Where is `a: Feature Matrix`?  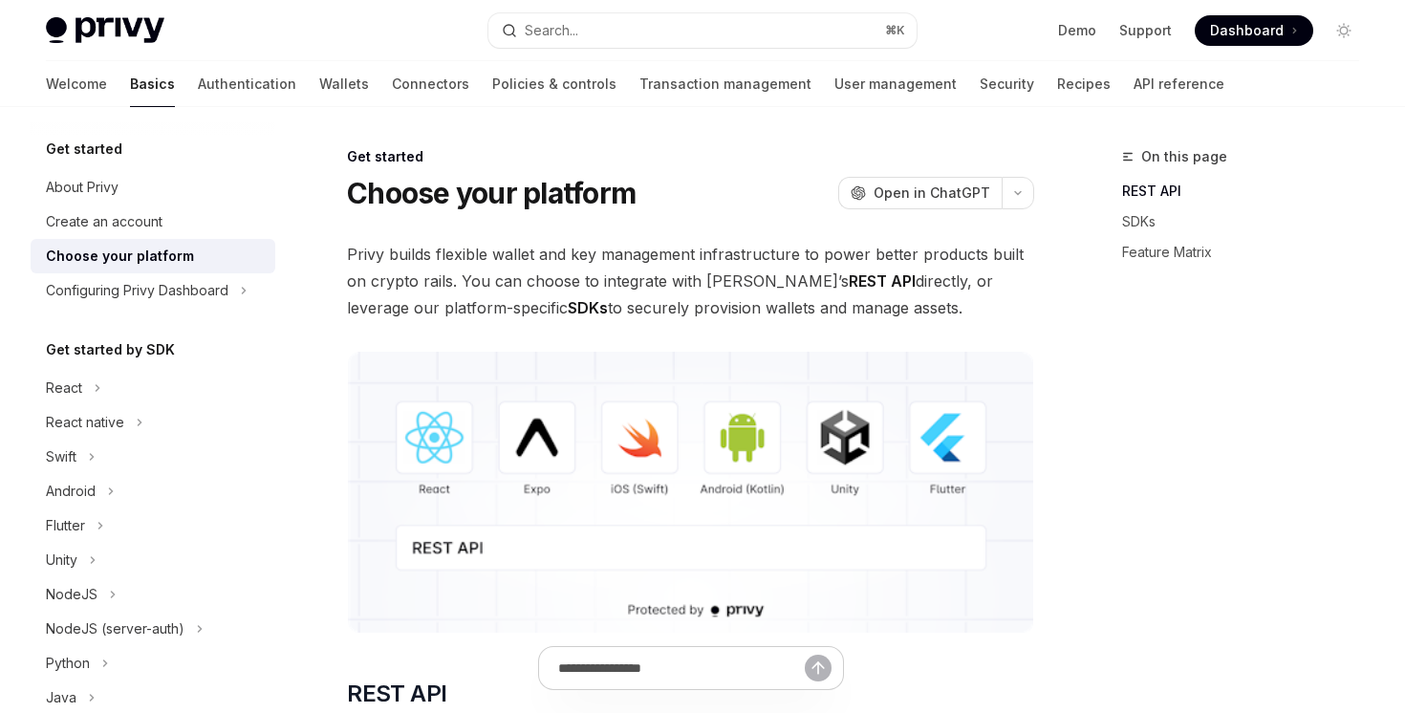 a: Feature Matrix is located at coordinates (1248, 252).